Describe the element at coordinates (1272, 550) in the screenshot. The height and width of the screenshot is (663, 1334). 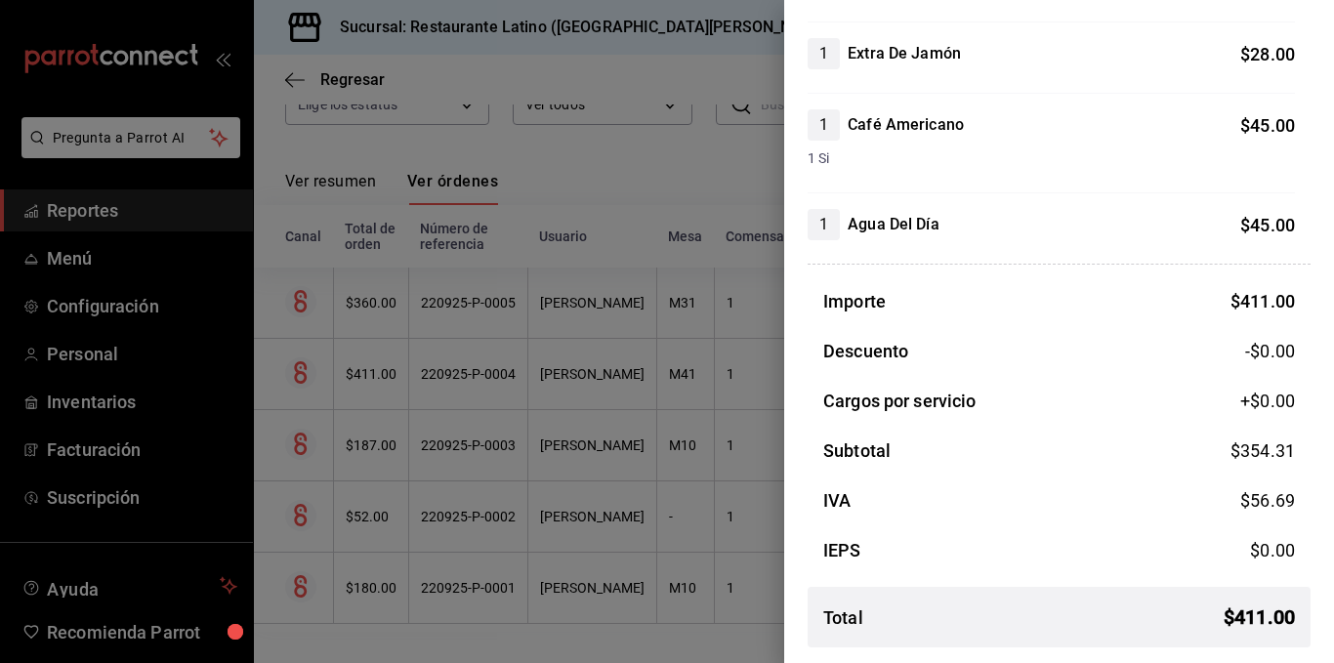
I see `span: $ 0.00` at that location.